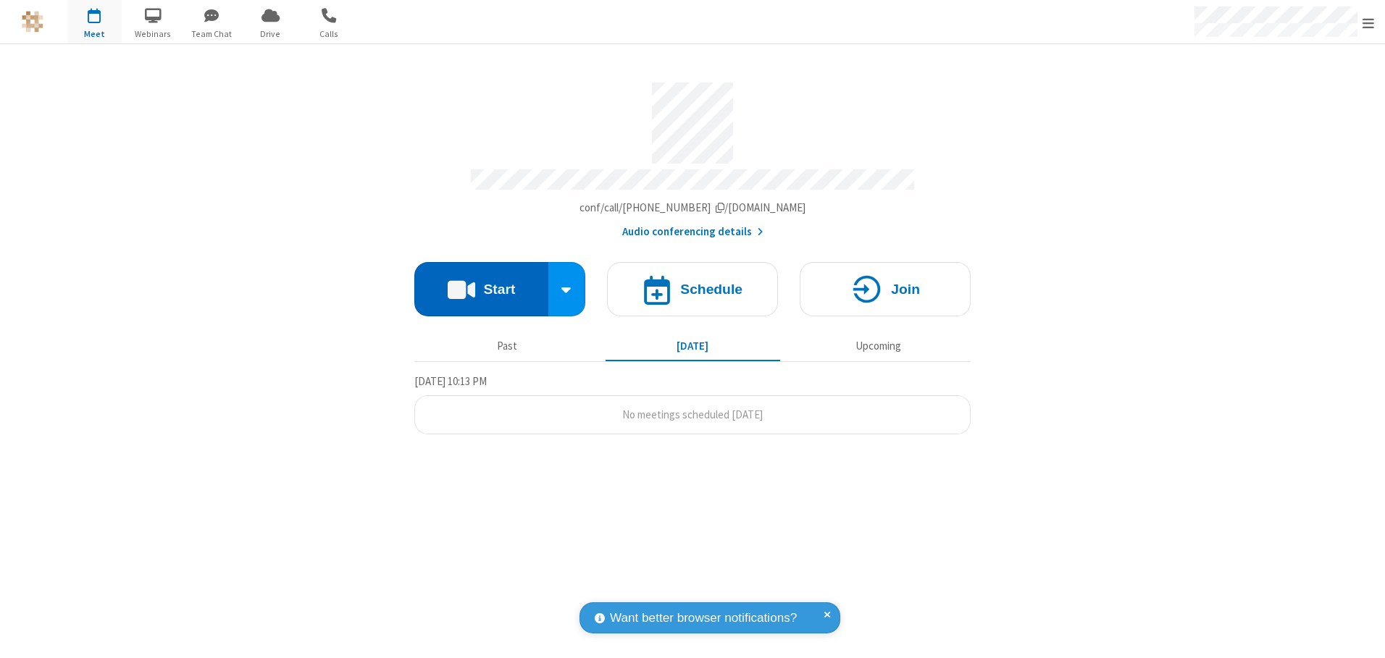 This screenshot has width=1385, height=658. I want to click on section: Account details, so click(693, 156).